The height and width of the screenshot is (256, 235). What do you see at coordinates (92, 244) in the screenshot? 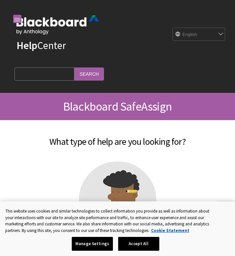
I see `button: Manage Settings` at bounding box center [92, 244].